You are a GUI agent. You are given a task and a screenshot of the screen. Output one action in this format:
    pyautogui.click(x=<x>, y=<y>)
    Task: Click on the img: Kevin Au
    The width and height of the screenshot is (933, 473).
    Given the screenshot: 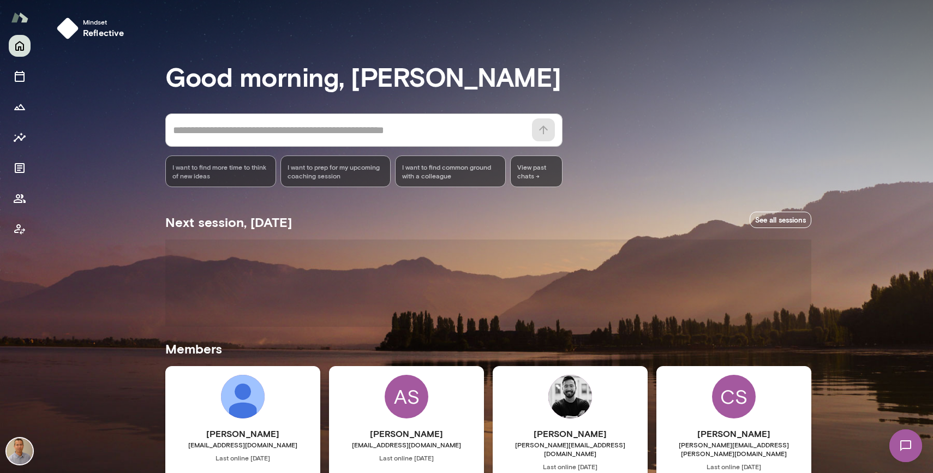 What is the action you would take?
    pyautogui.click(x=20, y=451)
    